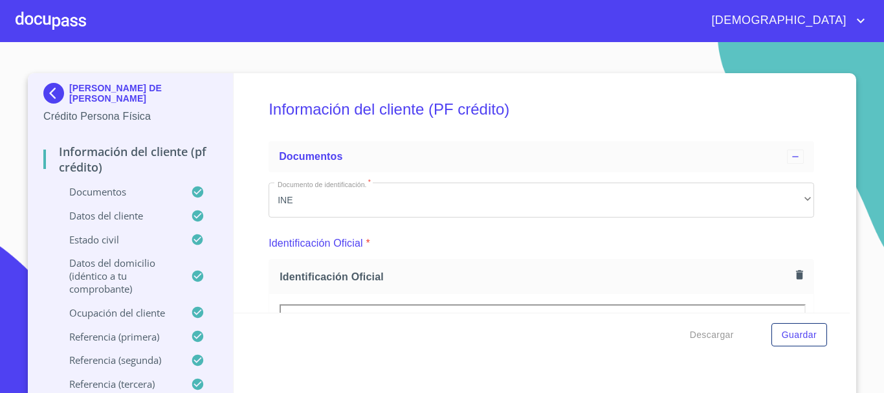 This screenshot has height=393, width=884. I want to click on div: Documentos, so click(541, 157).